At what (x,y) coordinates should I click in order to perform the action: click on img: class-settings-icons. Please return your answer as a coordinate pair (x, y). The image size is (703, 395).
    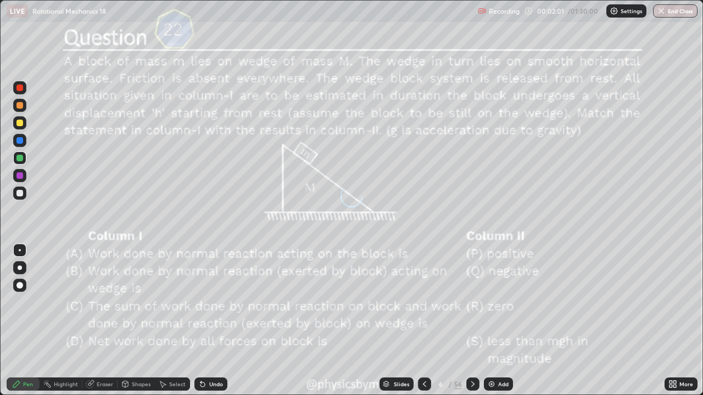
    Looking at the image, I should click on (614, 11).